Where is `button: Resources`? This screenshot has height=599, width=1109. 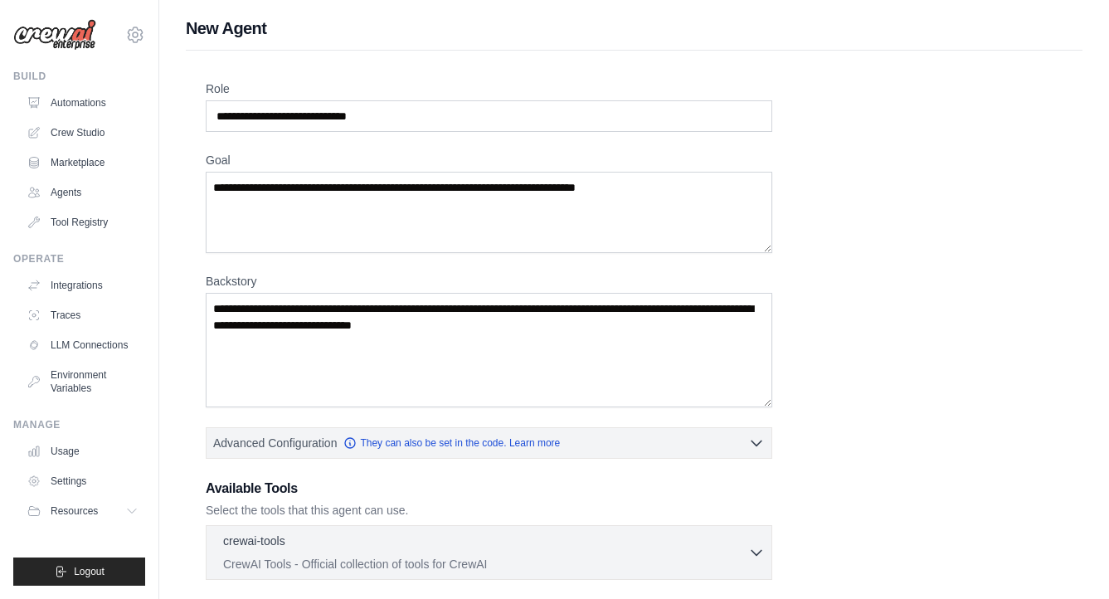 button: Resources is located at coordinates (82, 511).